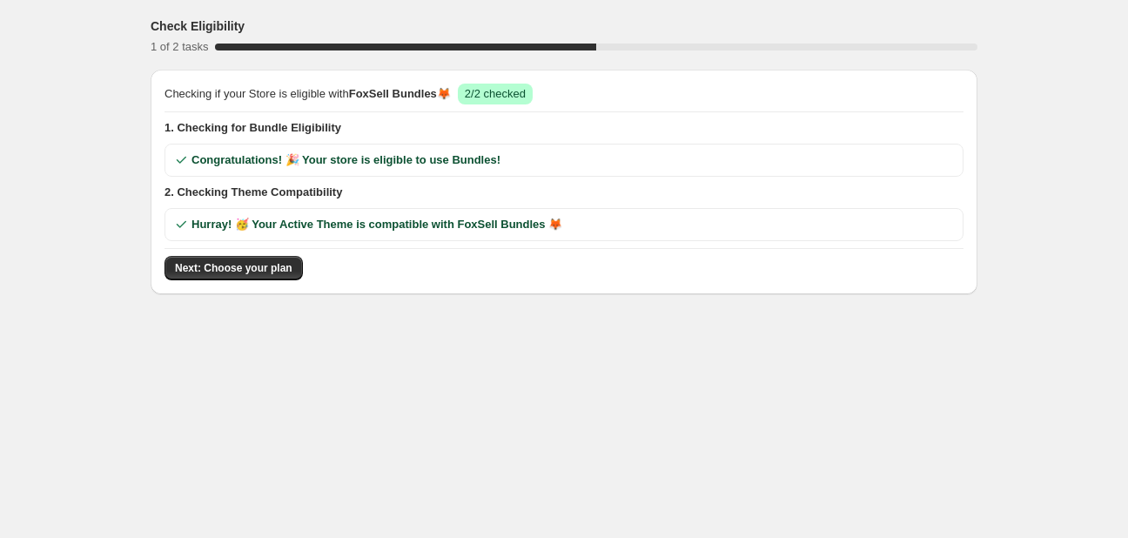 This screenshot has height=538, width=1128. Describe the element at coordinates (198, 26) in the screenshot. I see `h3: Check Eligibility` at that location.